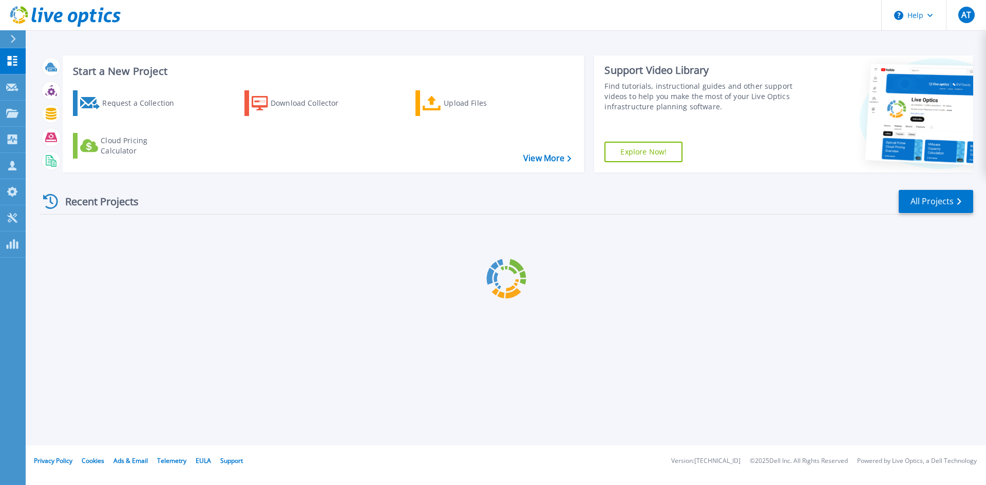 Image resolution: width=986 pixels, height=485 pixels. I want to click on a: Telemetry, so click(172, 461).